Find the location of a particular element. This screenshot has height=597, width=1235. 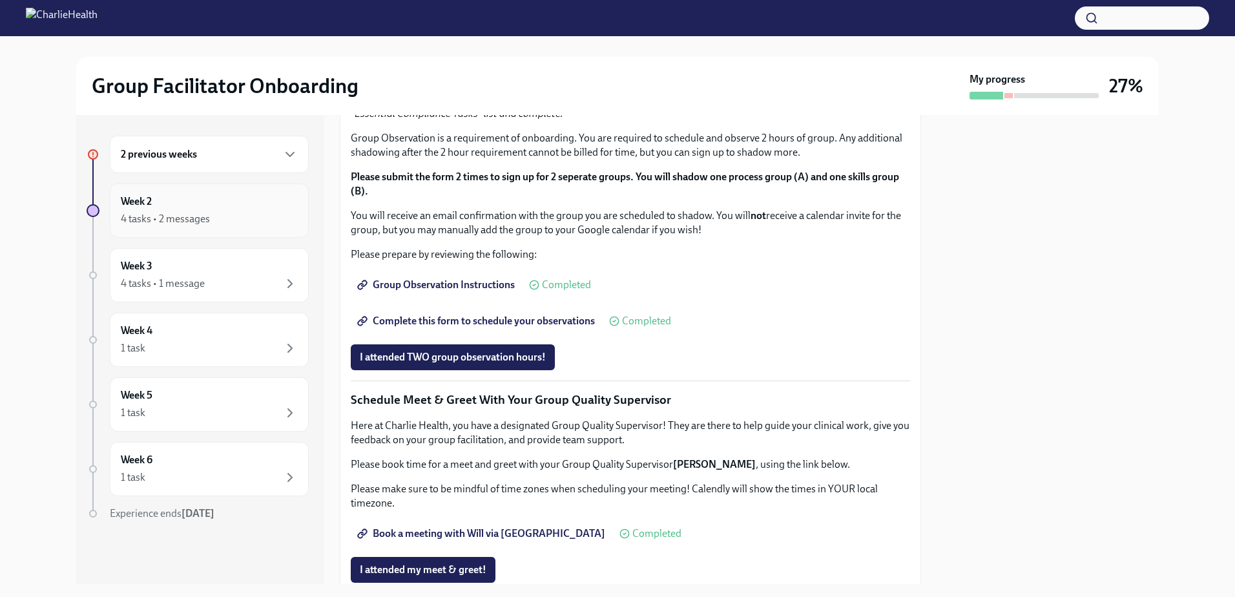

h6: Week 6 is located at coordinates (136, 460).